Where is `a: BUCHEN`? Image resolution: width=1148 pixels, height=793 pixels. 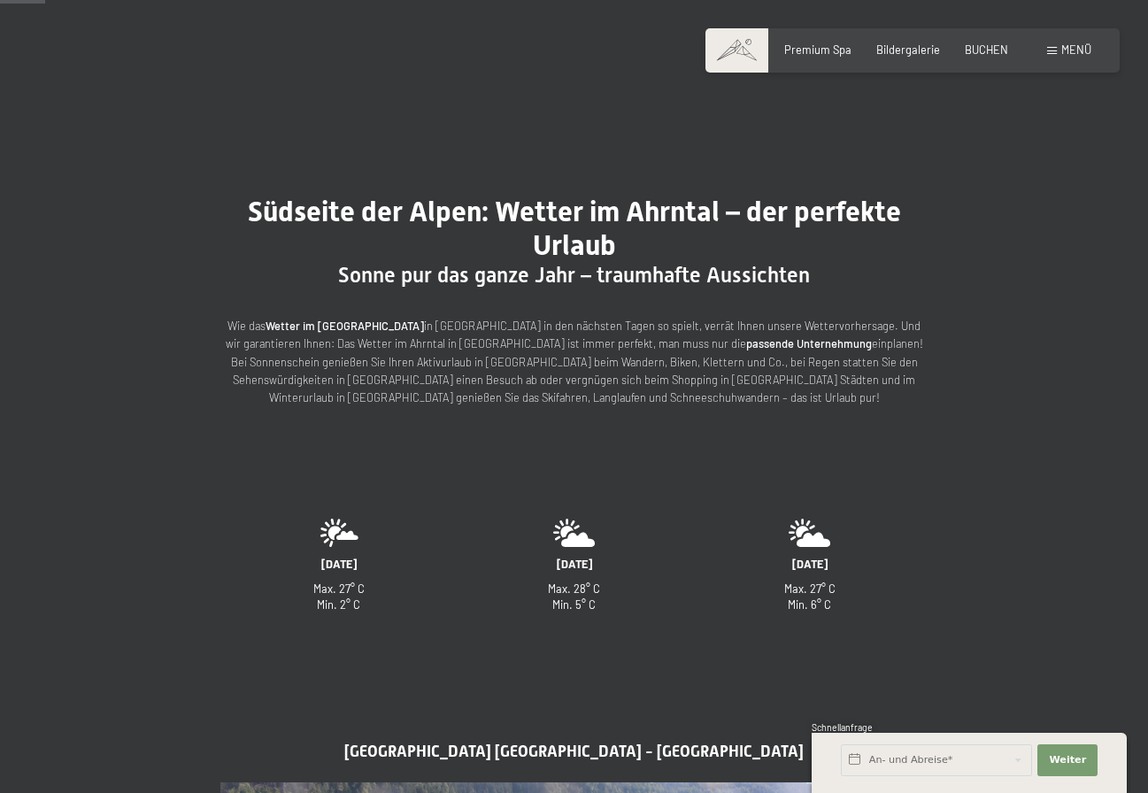
a: BUCHEN is located at coordinates (986, 50).